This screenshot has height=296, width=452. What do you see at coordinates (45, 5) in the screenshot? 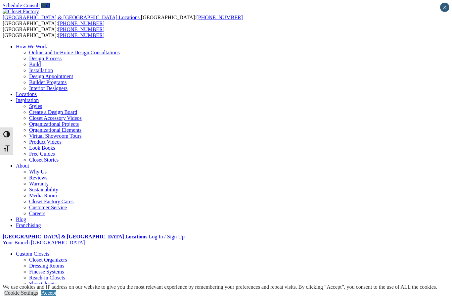
I see `a: Call` at bounding box center [45, 5].